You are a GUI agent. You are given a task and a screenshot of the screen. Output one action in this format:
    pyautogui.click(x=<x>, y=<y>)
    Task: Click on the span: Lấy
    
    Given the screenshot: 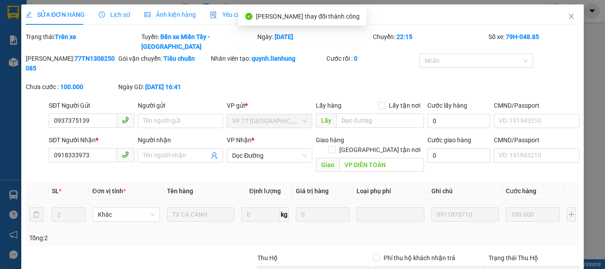 What is the action you would take?
    pyautogui.click(x=326, y=120)
    